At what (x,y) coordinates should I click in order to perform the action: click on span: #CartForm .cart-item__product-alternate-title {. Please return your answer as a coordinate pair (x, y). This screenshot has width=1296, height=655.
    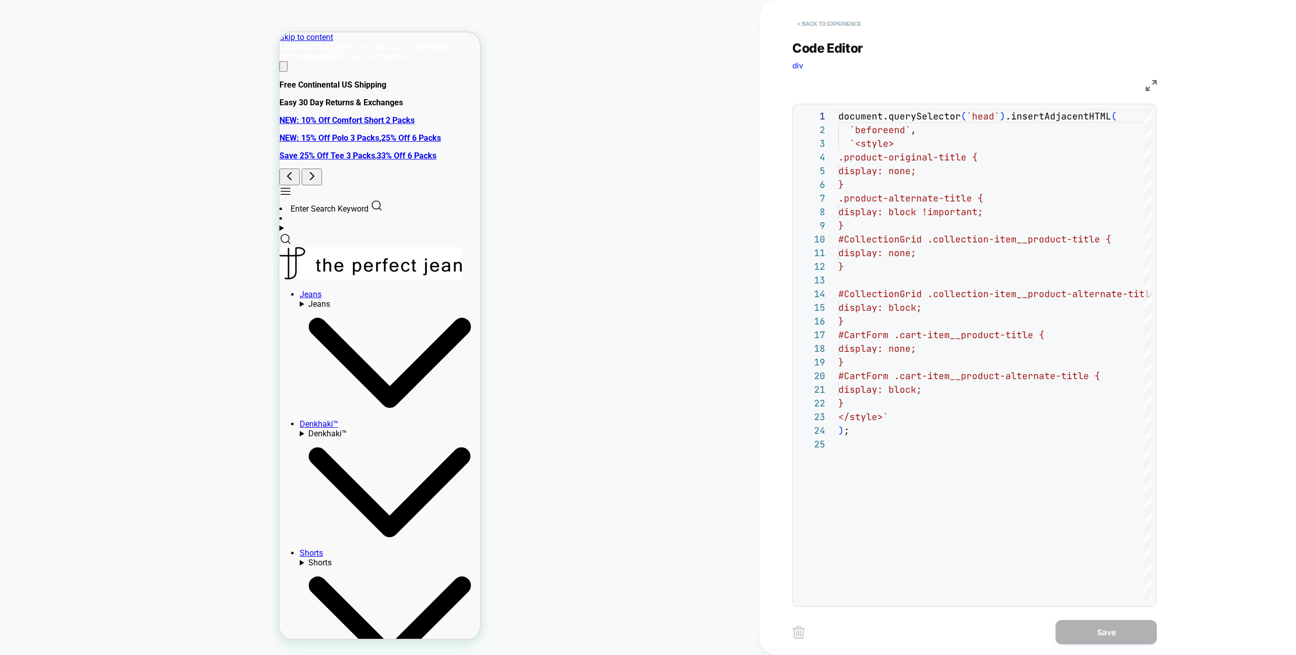
    Looking at the image, I should click on (969, 376).